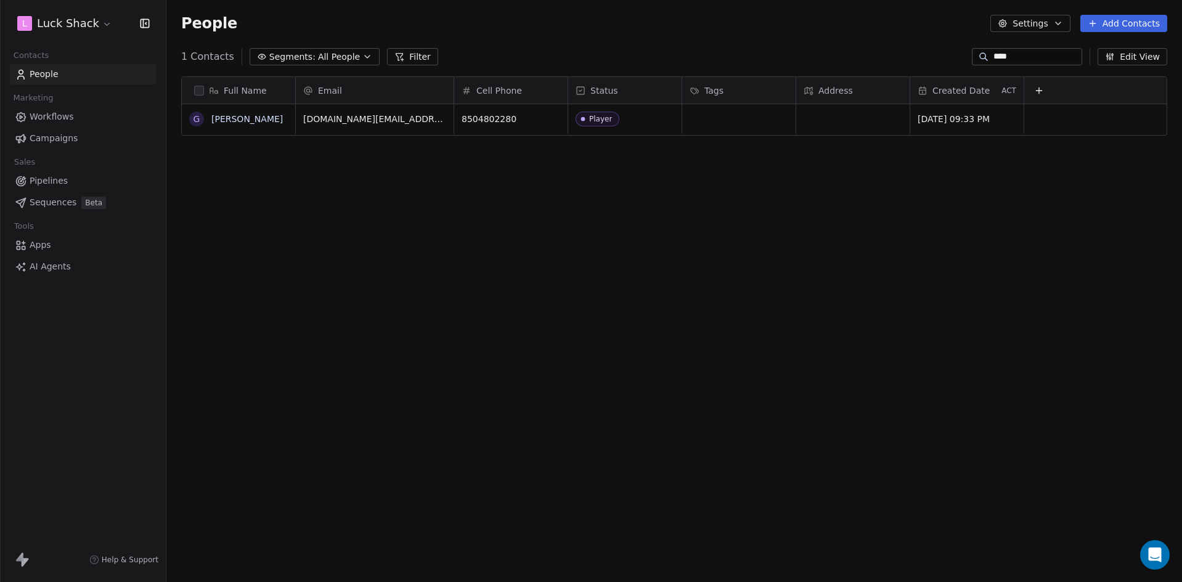 The image size is (1182, 582). Describe the element at coordinates (238, 90) in the screenshot. I see `div: Full Name` at that location.